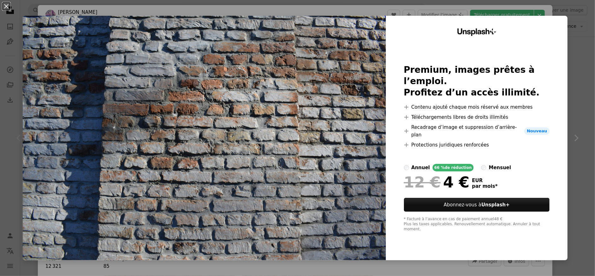 This screenshot has width=595, height=276. I want to click on span: par mois *, so click(485, 186).